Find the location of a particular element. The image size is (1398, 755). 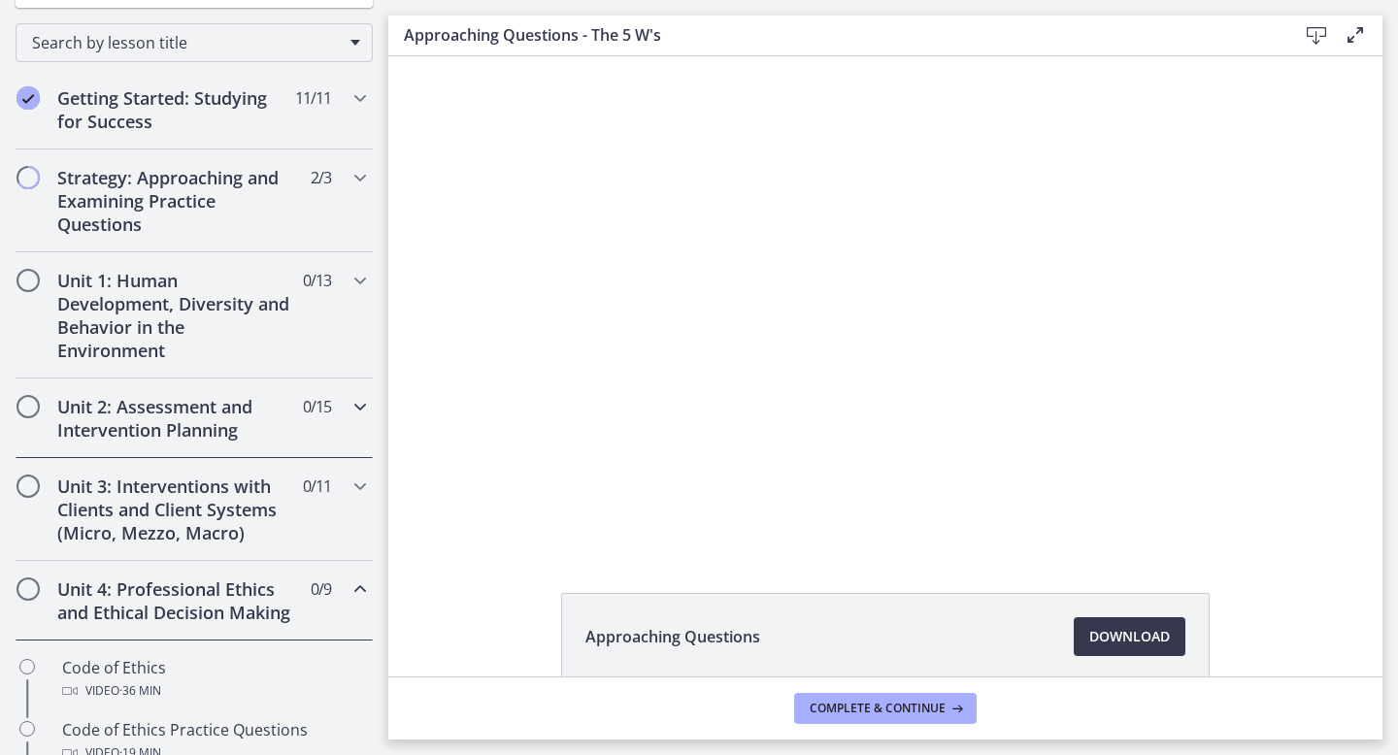

div: Code of Ethics is located at coordinates (214, 680).